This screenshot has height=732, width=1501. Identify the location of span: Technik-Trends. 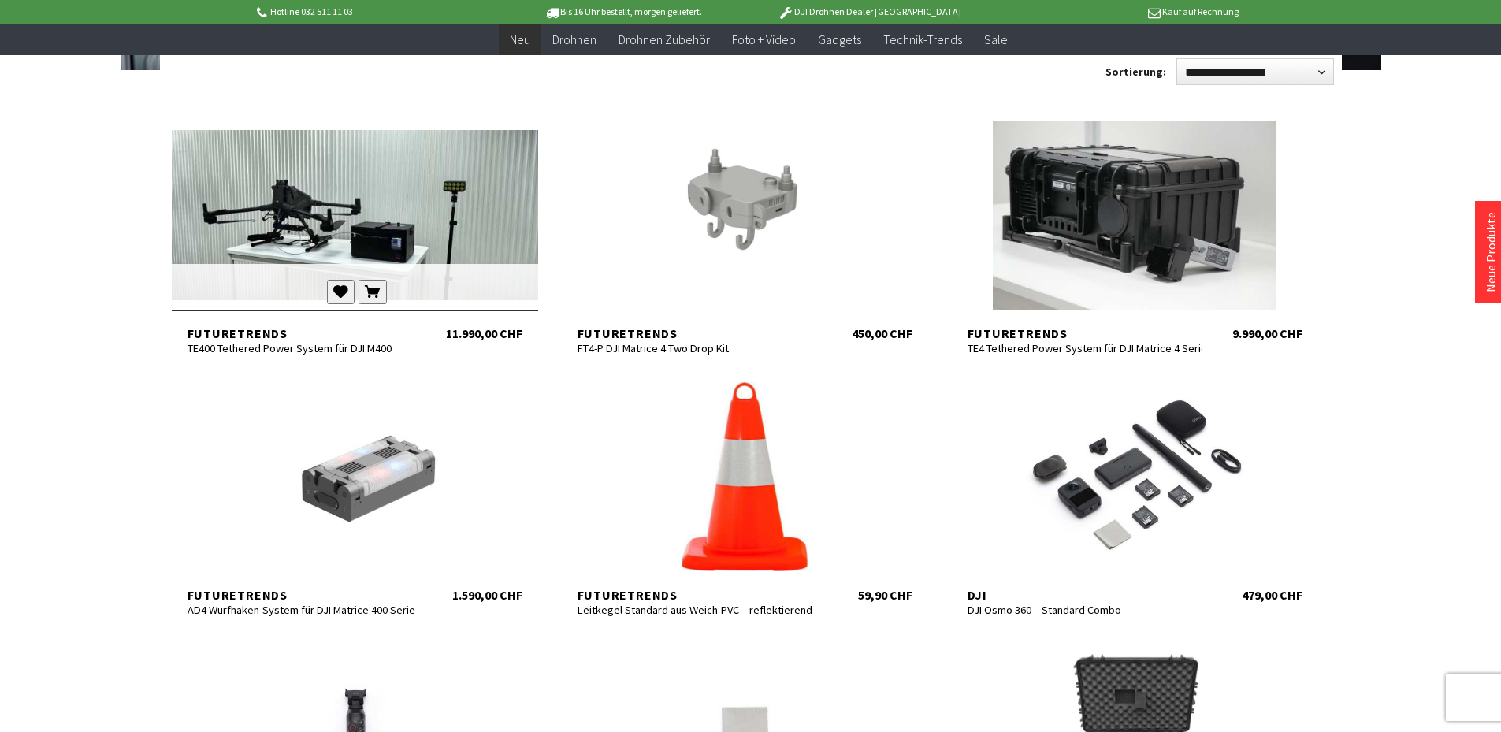
(923, 39).